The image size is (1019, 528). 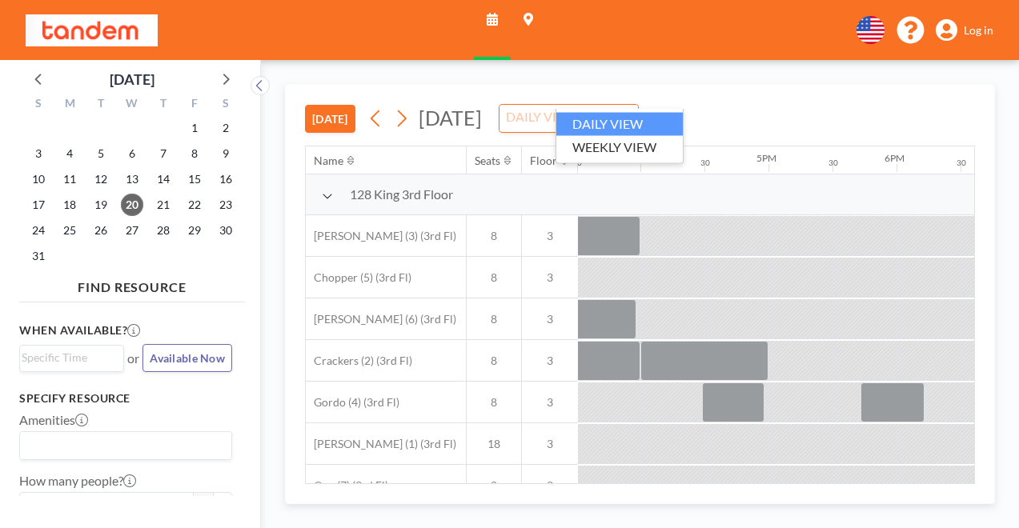 I want to click on span: or, so click(x=133, y=358).